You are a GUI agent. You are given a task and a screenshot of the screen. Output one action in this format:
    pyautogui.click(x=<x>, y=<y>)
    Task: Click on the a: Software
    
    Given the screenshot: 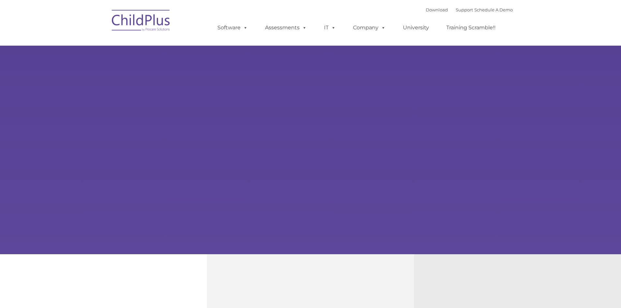 What is the action you would take?
    pyautogui.click(x=233, y=28)
    